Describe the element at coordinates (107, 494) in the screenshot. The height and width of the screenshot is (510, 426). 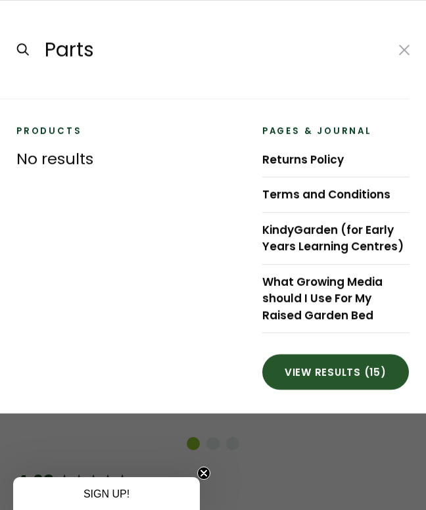
I see `div: SIGN UP!Close teaser` at that location.